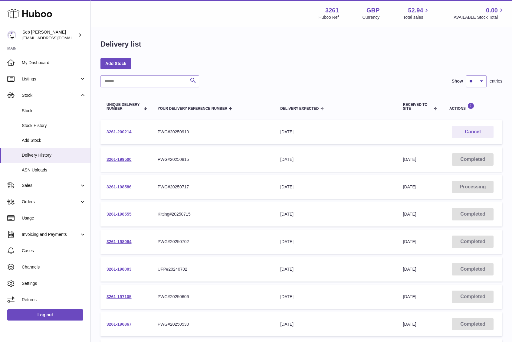  Describe the element at coordinates (119, 324) in the screenshot. I see `a: 3261-196867` at that location.